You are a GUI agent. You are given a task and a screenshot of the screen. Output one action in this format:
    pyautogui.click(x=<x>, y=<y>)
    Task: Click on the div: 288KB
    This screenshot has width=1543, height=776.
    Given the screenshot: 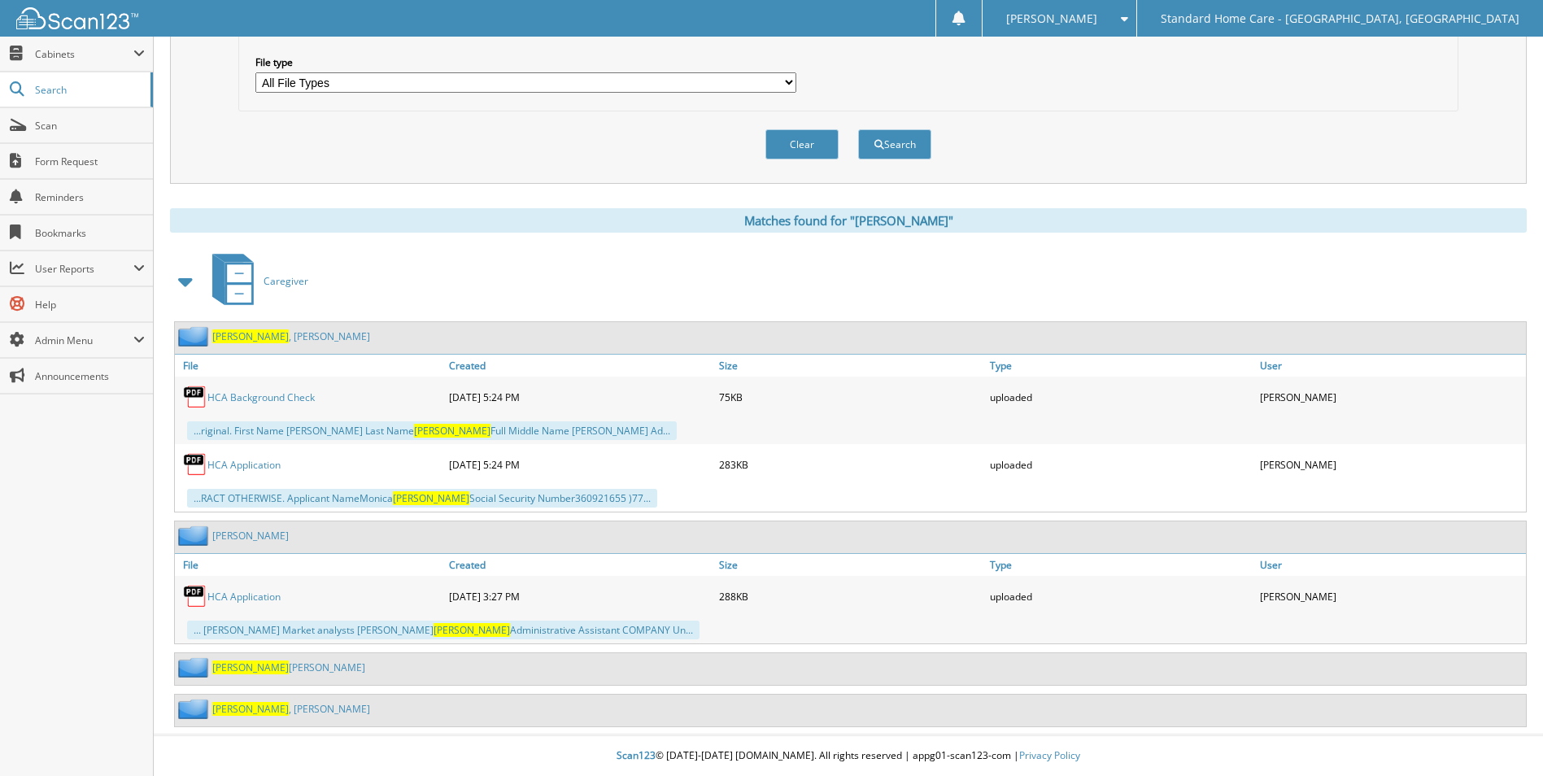 What is the action you would take?
    pyautogui.click(x=850, y=596)
    